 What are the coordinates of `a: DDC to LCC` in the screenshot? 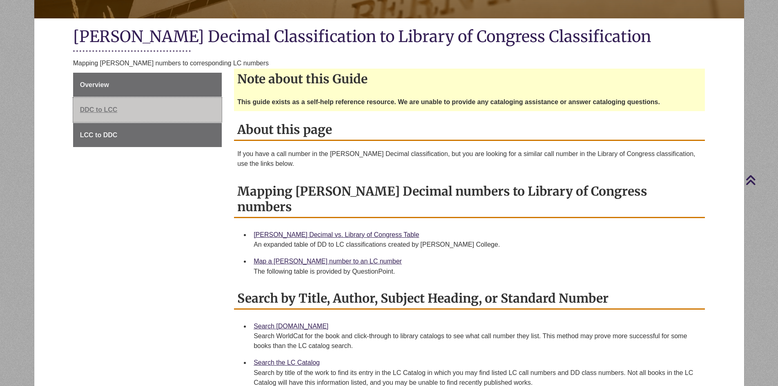 It's located at (147, 110).